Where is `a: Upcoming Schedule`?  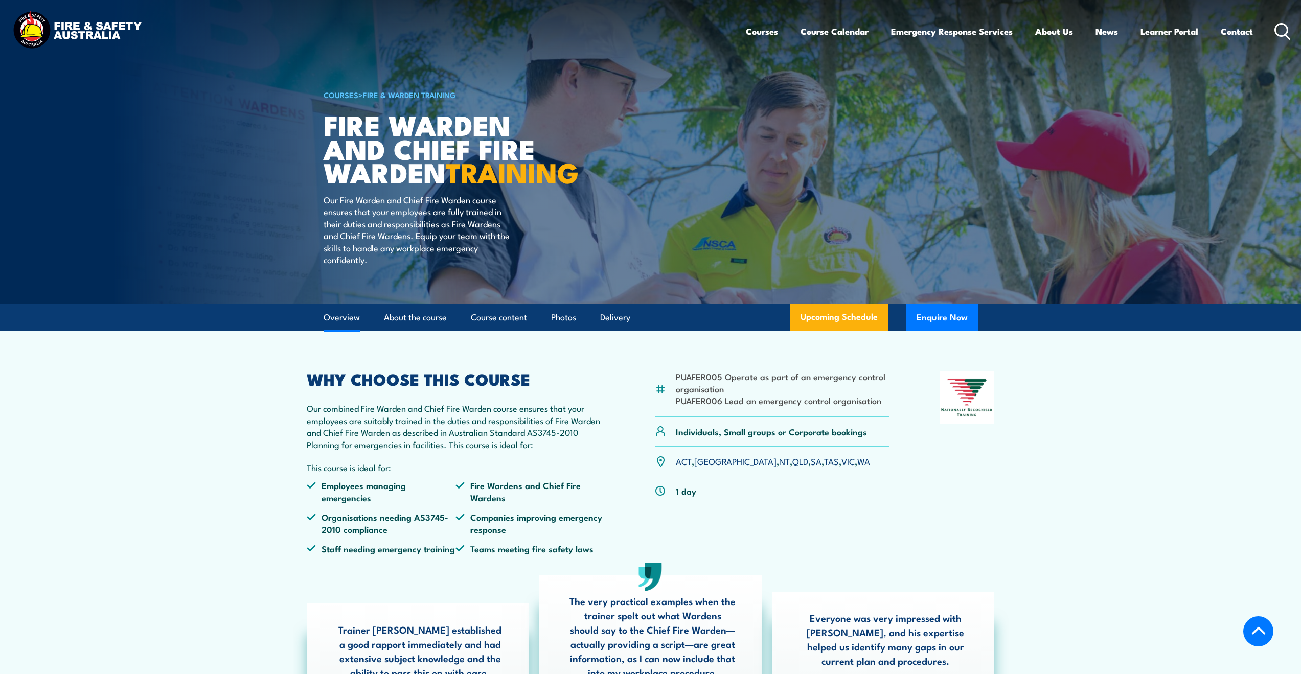 a: Upcoming Schedule is located at coordinates (839, 317).